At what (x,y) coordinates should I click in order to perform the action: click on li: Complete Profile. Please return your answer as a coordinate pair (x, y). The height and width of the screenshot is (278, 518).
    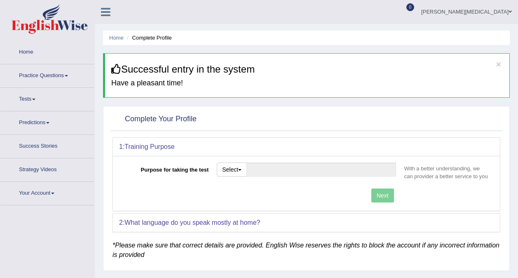
    Looking at the image, I should click on (148, 37).